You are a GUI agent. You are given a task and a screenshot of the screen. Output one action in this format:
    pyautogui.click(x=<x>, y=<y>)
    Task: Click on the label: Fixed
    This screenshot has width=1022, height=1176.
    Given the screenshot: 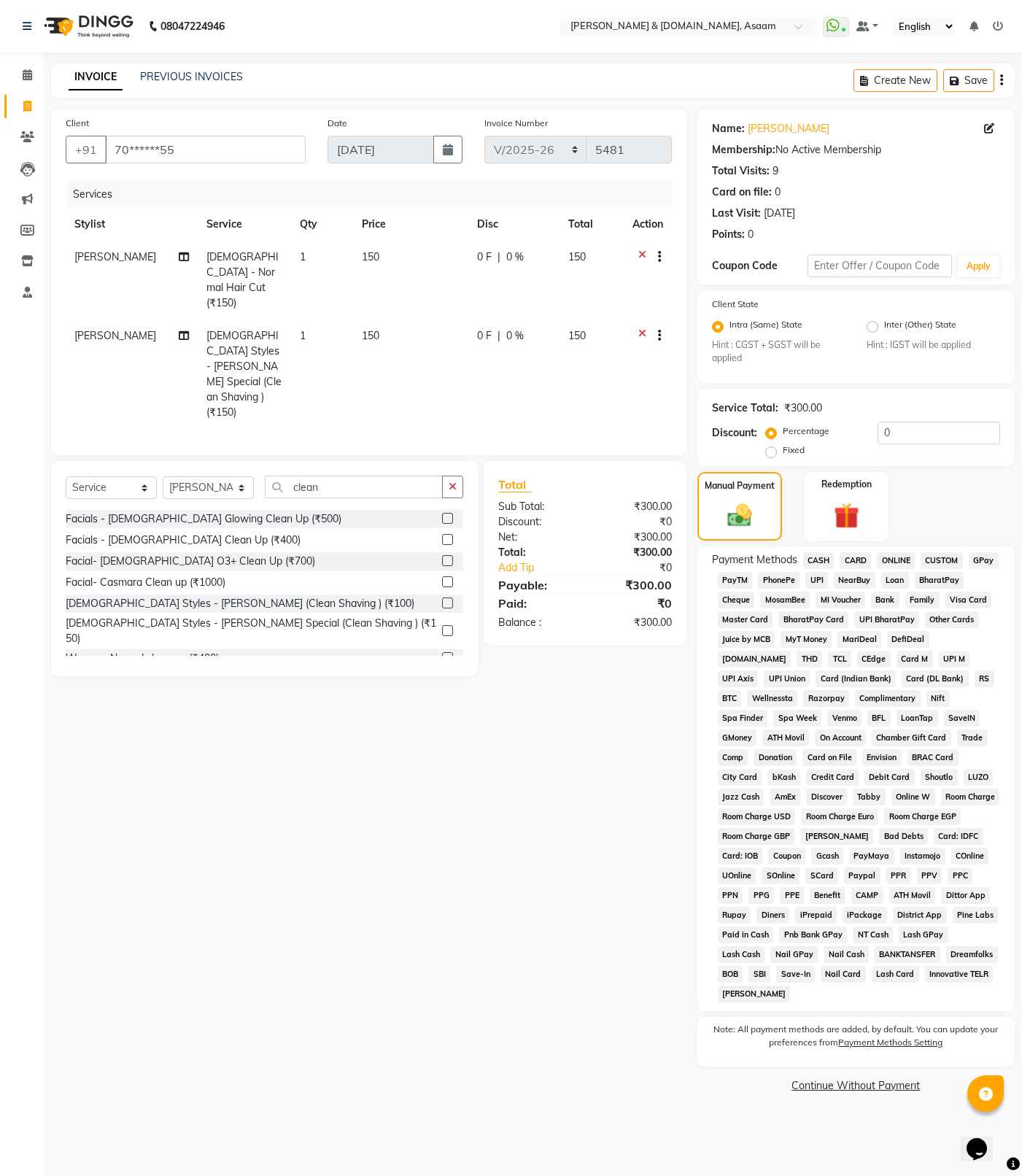 What is the action you would take?
    pyautogui.click(x=793, y=450)
    